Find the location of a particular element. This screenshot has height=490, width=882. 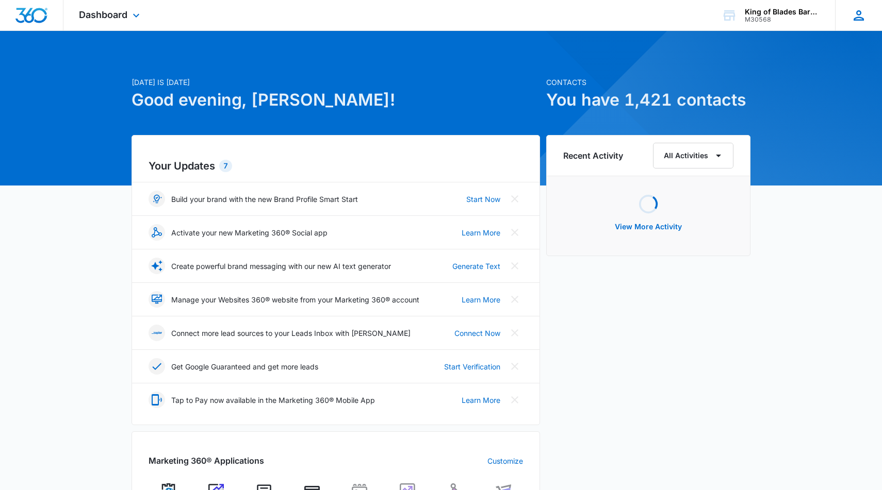

p: Manage your Websites 360® website from your Marketing 360® account is located at coordinates (295, 300).